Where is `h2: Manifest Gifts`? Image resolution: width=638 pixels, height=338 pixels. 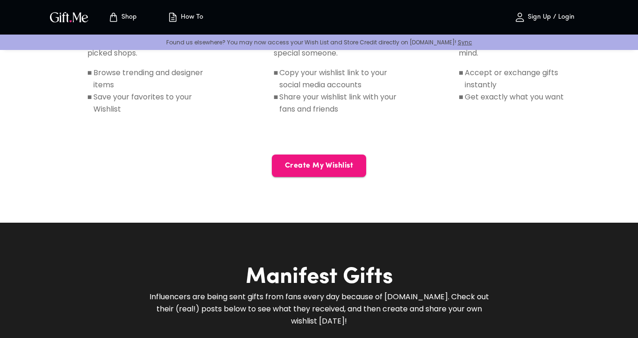
h2: Manifest Gifts is located at coordinates (319, 277).